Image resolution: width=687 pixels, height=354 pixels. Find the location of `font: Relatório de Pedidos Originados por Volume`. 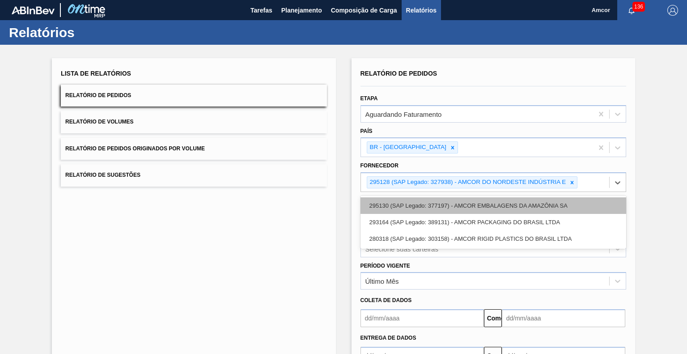

font: Relatório de Pedidos Originados por Volume is located at coordinates (135, 149).